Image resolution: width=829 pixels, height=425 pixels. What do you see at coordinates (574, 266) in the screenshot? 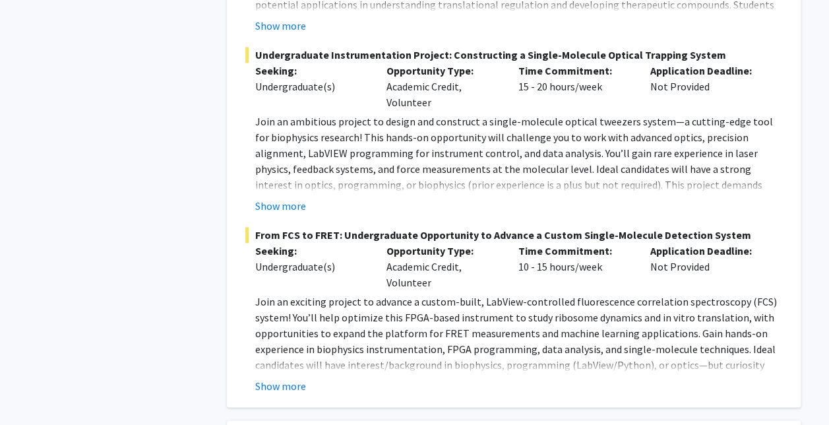
I see `div: 10 - 15 hours/week` at bounding box center [574, 266].